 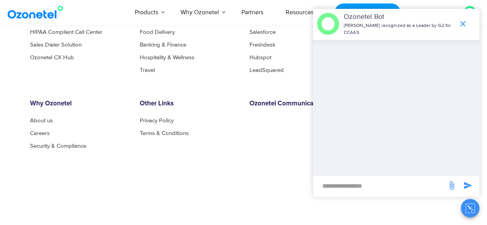 I want to click on a: Request a Demo, so click(x=367, y=12).